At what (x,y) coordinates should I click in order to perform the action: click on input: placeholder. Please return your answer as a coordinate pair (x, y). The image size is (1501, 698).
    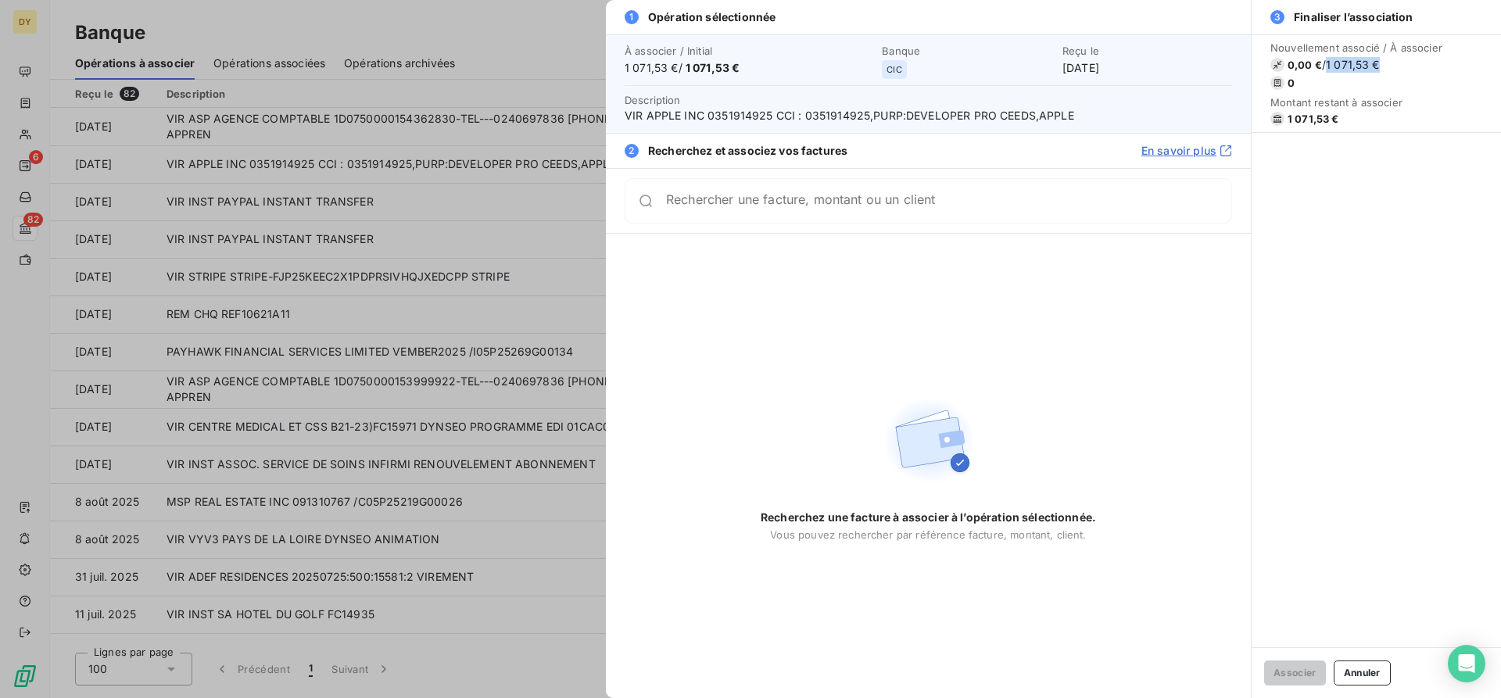
    Looking at the image, I should click on (948, 201).